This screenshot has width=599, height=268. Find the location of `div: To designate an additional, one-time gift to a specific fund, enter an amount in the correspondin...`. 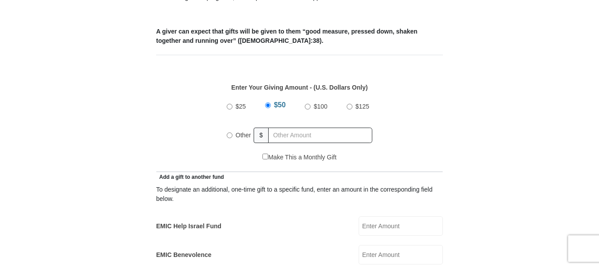

div: To designate an additional, one-time gift to a specific fund, enter an amount in the correspondin... is located at coordinates (299, 194).